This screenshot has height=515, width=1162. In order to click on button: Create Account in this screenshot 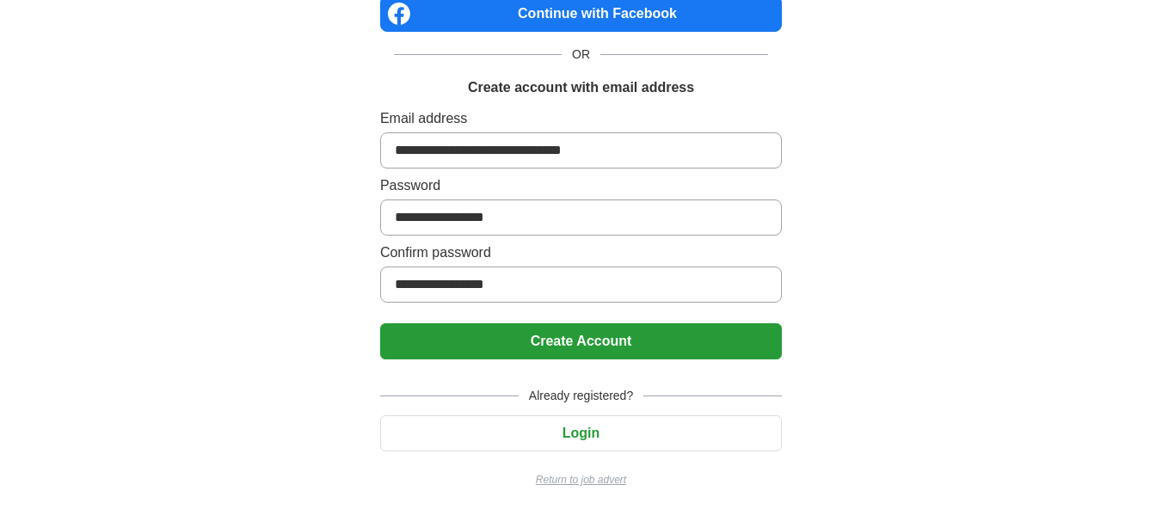, I will do `click(581, 341)`.